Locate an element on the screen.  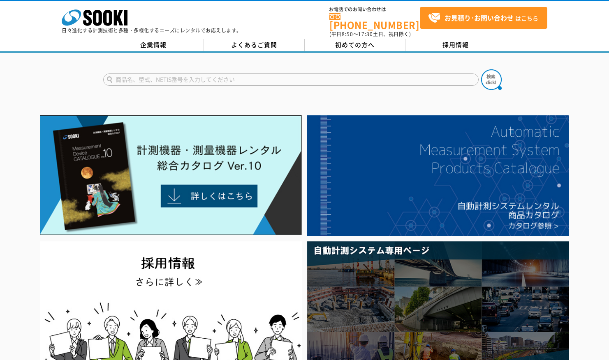
span: はこちら is located at coordinates (483, 18).